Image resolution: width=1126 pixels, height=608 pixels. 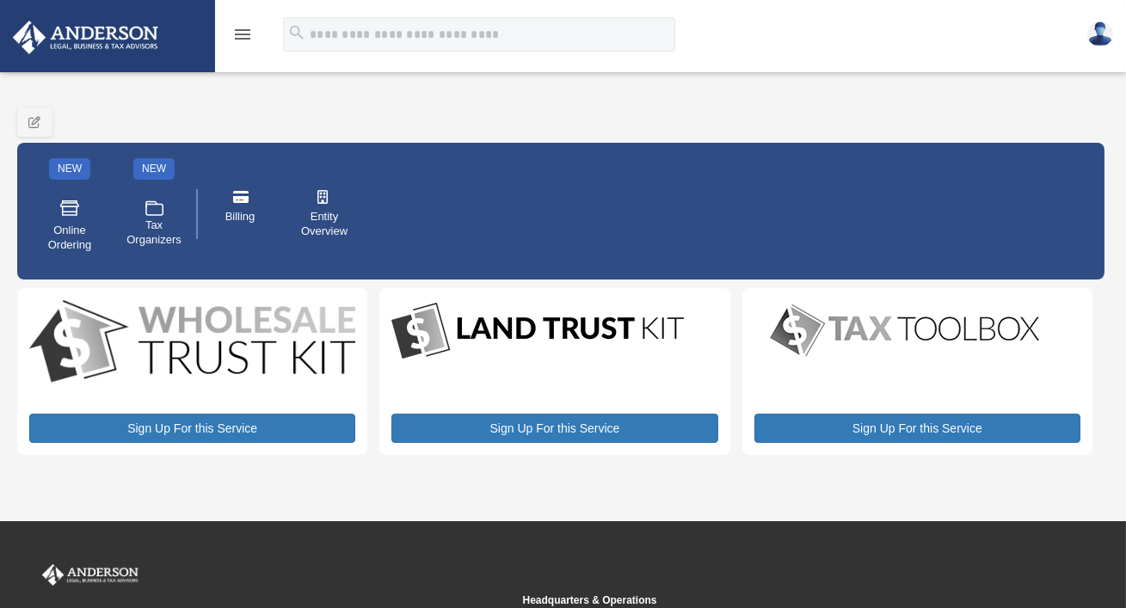 I want to click on span: Entity Overview, so click(x=324, y=225).